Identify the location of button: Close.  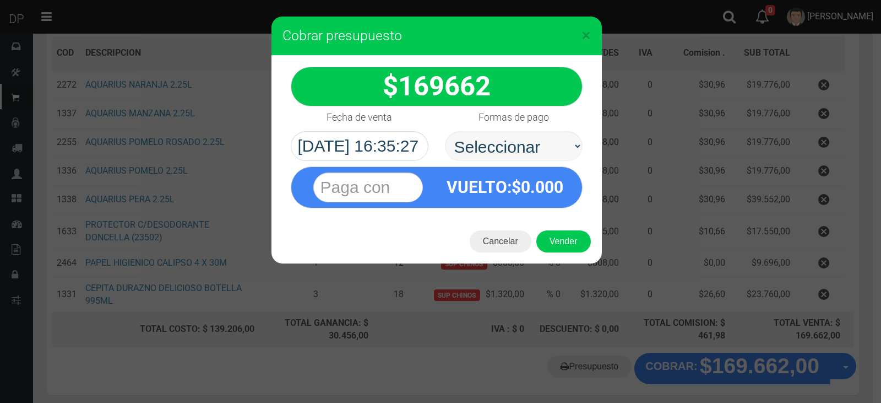
(586, 35).